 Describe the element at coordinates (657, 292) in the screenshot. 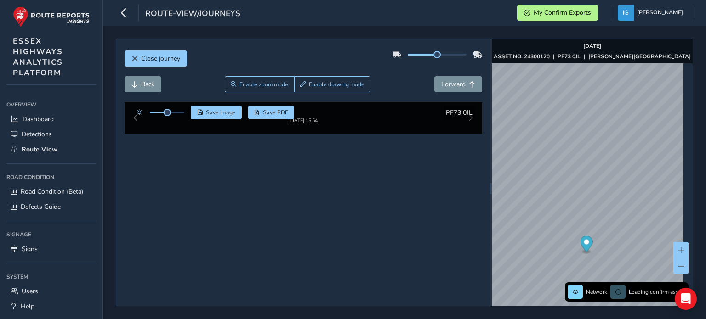

I see `span: Loading confirm assets` at that location.